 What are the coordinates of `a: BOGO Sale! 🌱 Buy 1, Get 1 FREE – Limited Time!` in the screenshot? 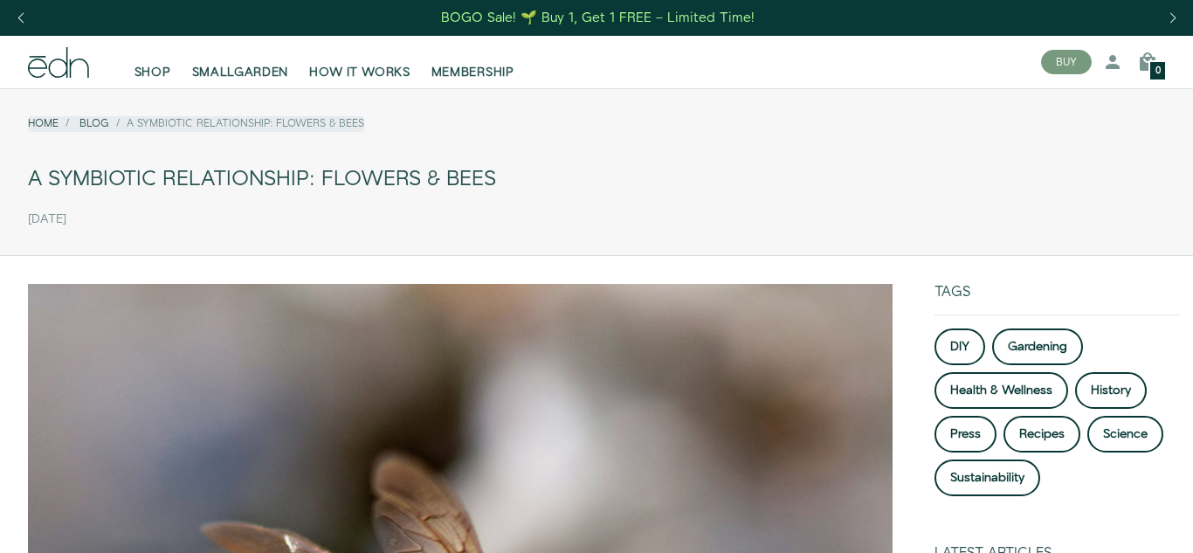 It's located at (598, 17).